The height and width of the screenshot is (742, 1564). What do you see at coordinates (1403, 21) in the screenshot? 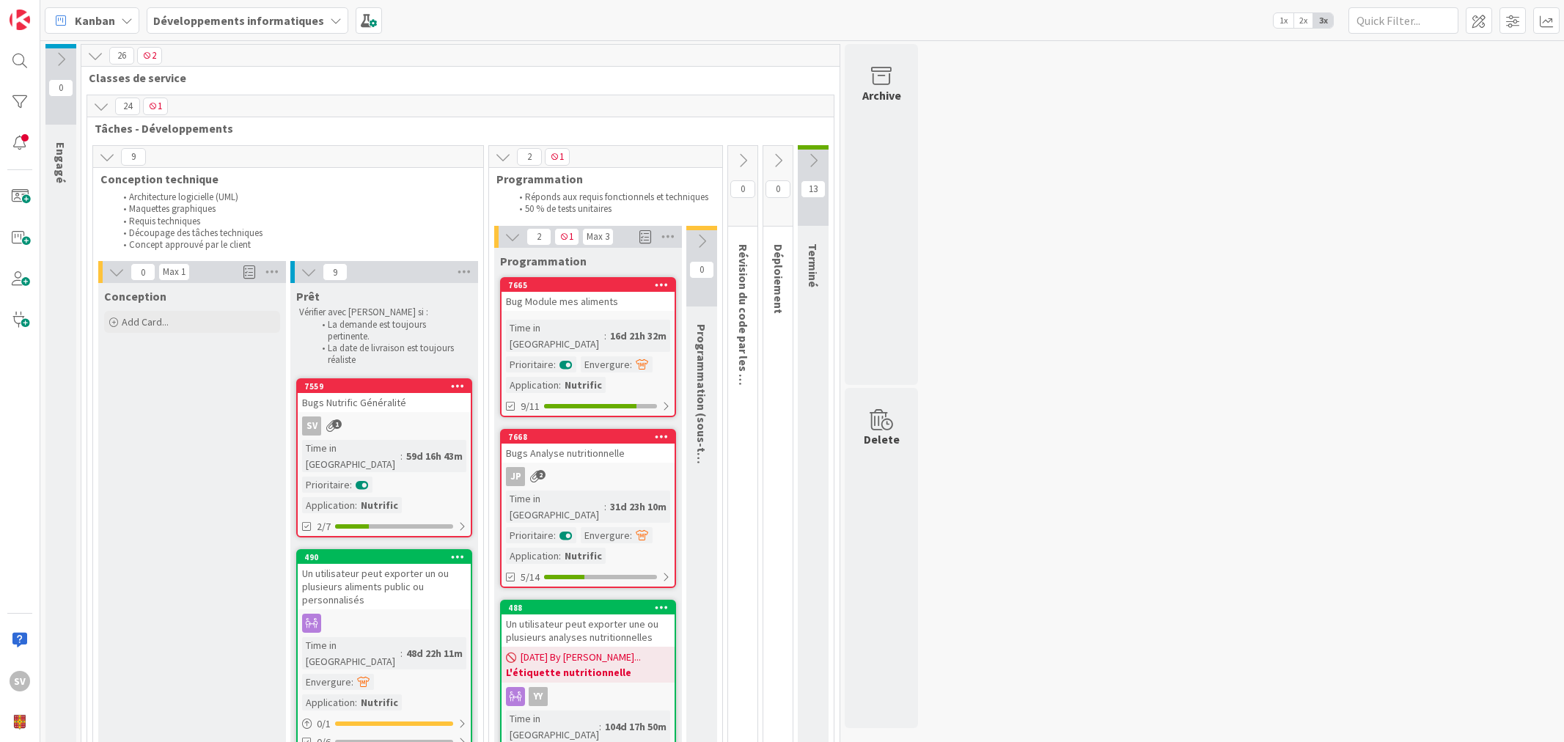
I see `input: Quick Filter...` at bounding box center [1403, 21].